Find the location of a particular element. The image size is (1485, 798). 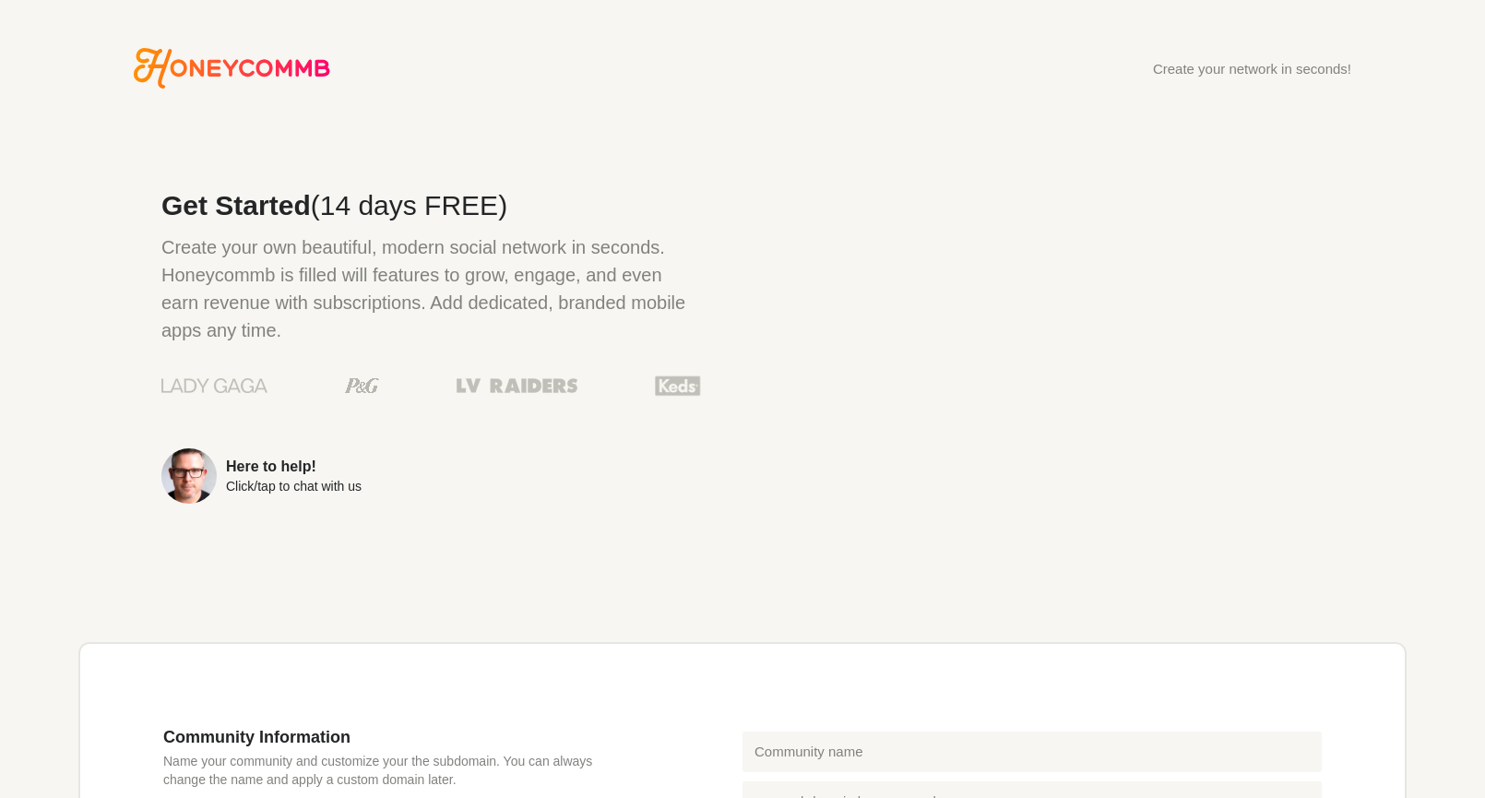

a: Here to help!Click/tap to chat with us is located at coordinates (431, 476).